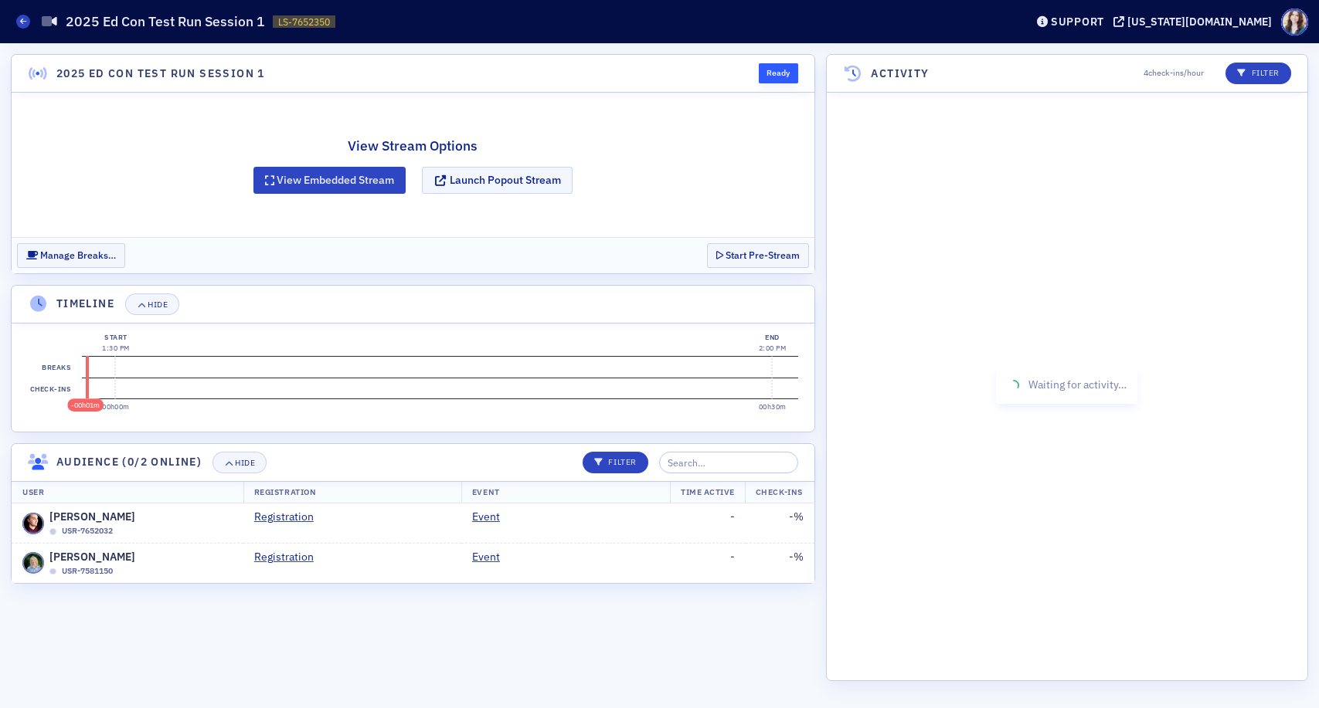 The image size is (1319, 708). I want to click on div: End, so click(772, 338).